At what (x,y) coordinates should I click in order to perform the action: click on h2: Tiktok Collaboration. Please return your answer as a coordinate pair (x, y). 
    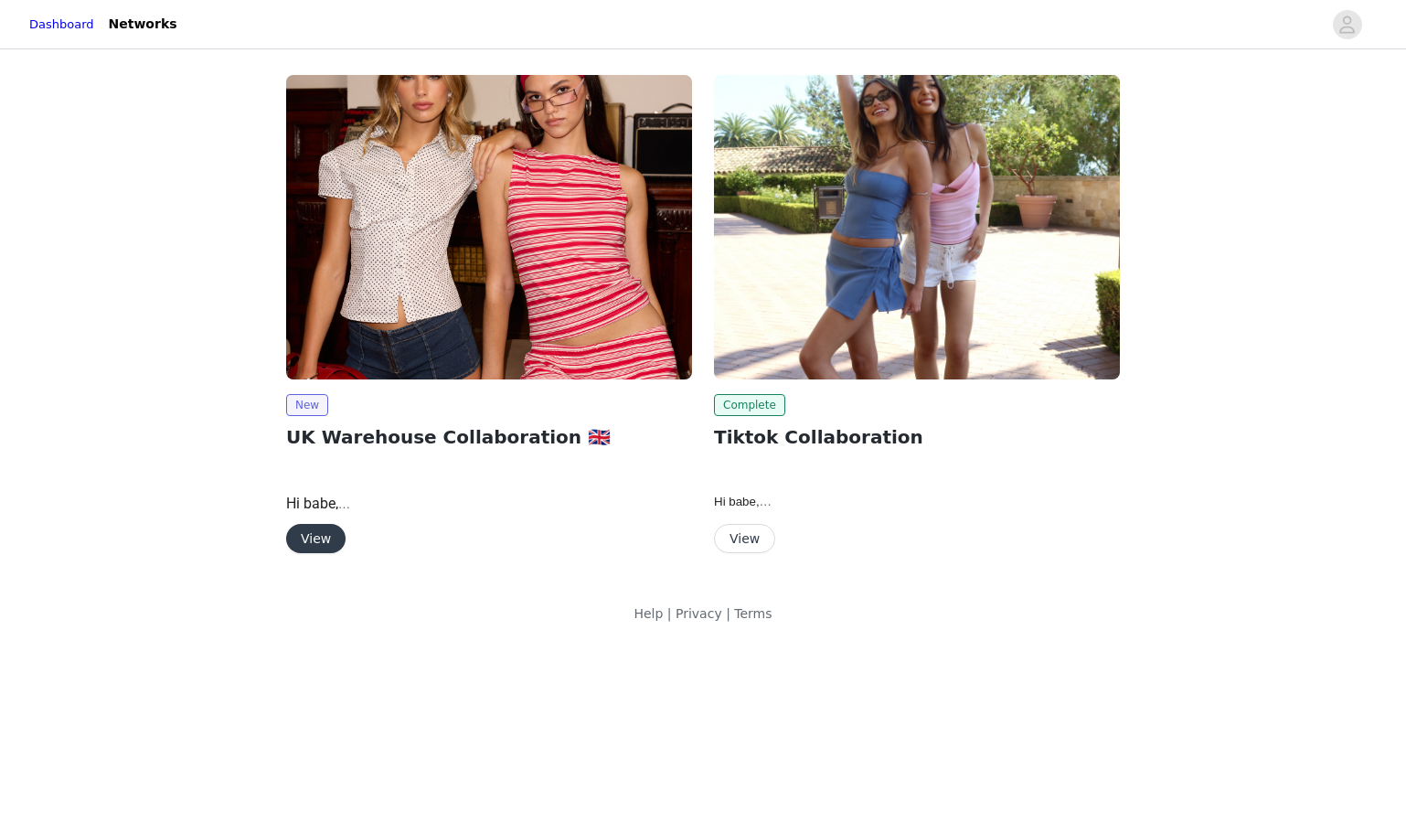
    Looking at the image, I should click on (917, 437).